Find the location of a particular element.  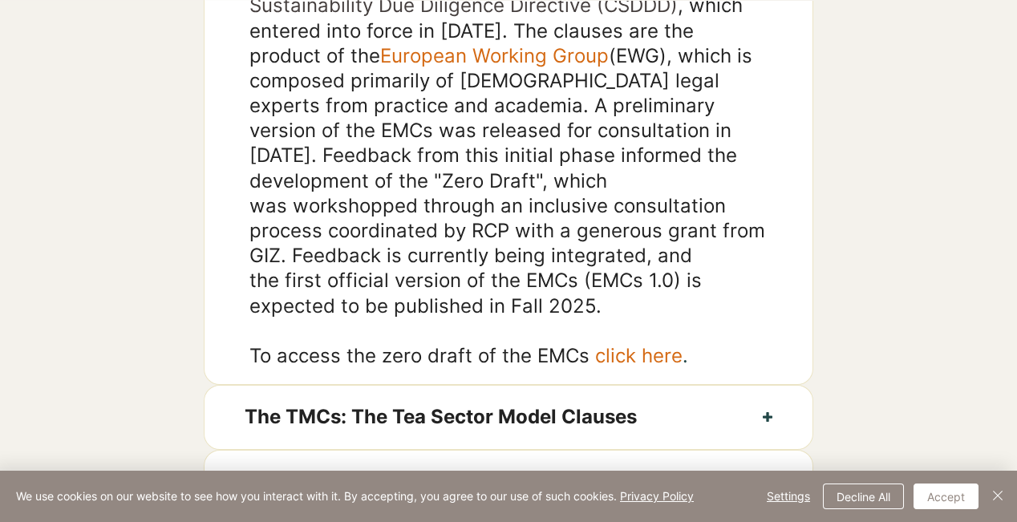

button: Decline All is located at coordinates (863, 496).